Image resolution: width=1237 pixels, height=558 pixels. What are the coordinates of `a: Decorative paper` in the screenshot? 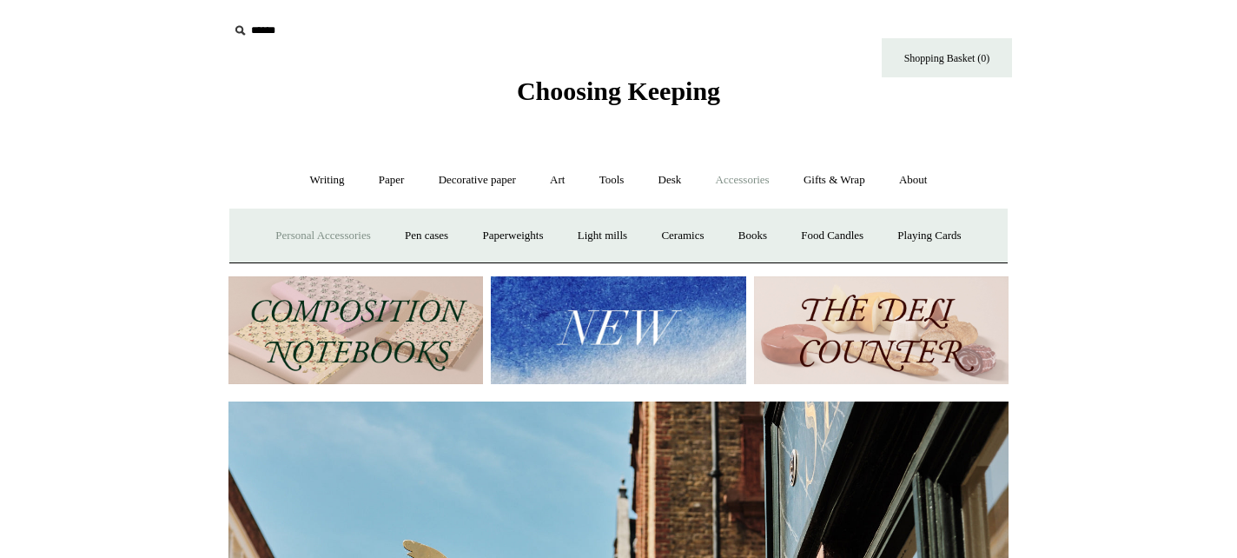 It's located at (477, 180).